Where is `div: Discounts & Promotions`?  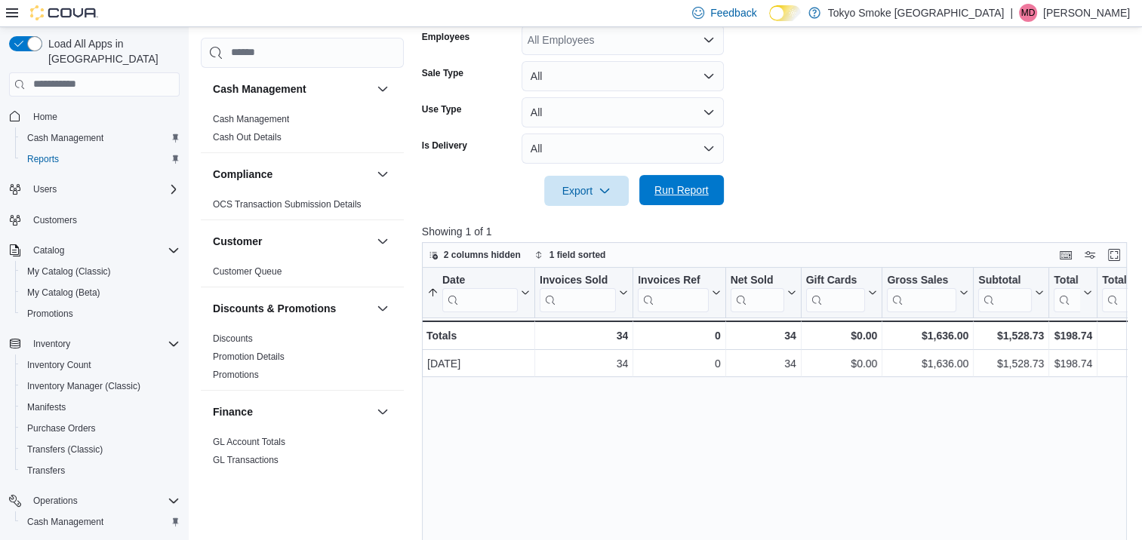
div: Discounts & Promotions is located at coordinates (302, 360).